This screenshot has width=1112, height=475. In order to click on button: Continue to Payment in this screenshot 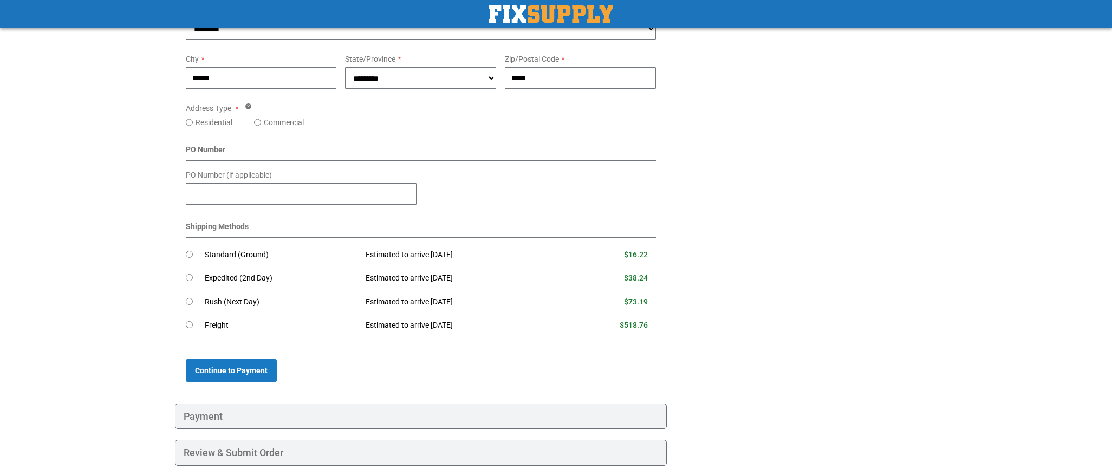, I will do `click(231, 370)`.